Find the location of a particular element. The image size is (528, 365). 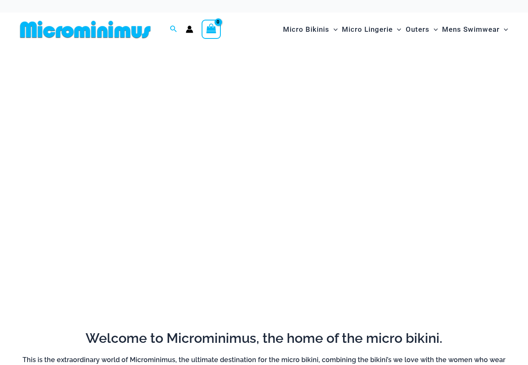

img: MM SHOP LOGO FLAT is located at coordinates (85, 29).